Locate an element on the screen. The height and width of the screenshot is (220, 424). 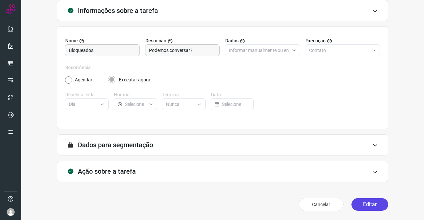
h3: Ação sobre a tarefa is located at coordinates (107, 172).